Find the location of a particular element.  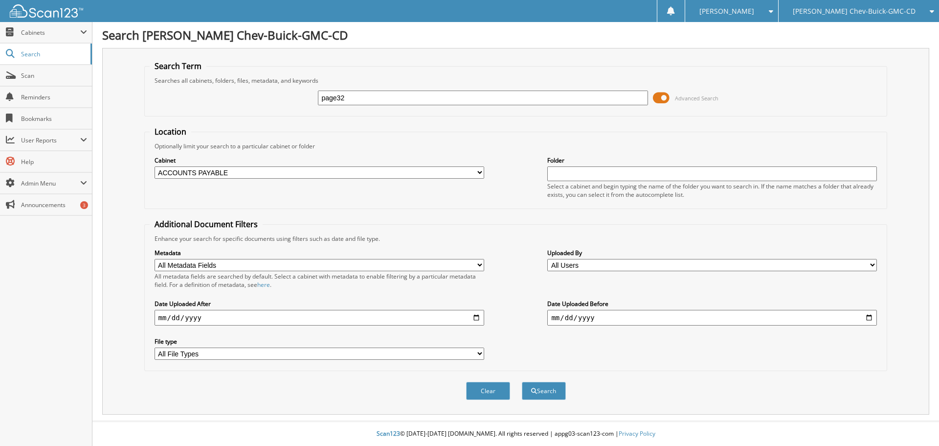

label: Folder is located at coordinates (712, 160).